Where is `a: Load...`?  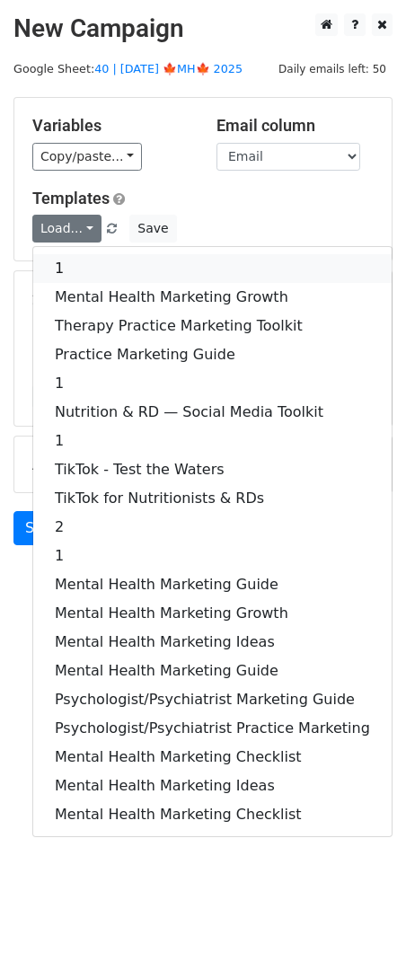
a: Load... is located at coordinates (66, 228).